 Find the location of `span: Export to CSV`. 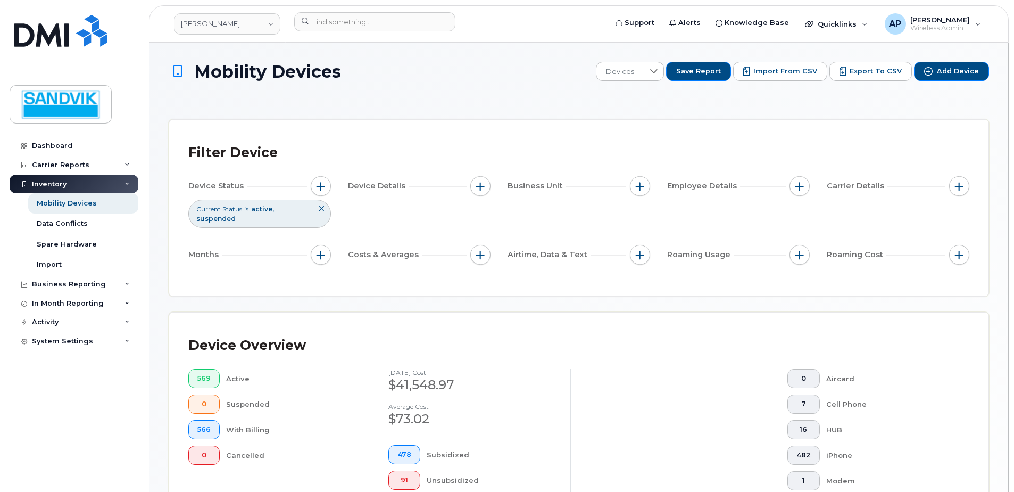

span: Export to CSV is located at coordinates (876, 71).